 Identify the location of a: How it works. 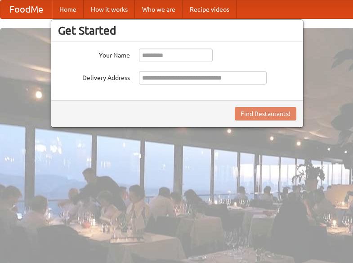
(109, 9).